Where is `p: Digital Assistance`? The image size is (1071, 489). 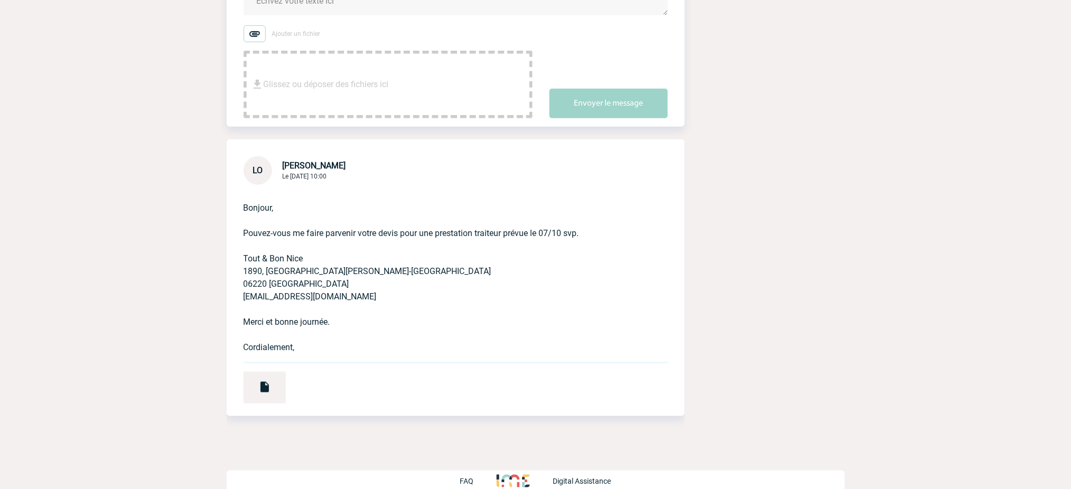 p: Digital Assistance is located at coordinates (582, 481).